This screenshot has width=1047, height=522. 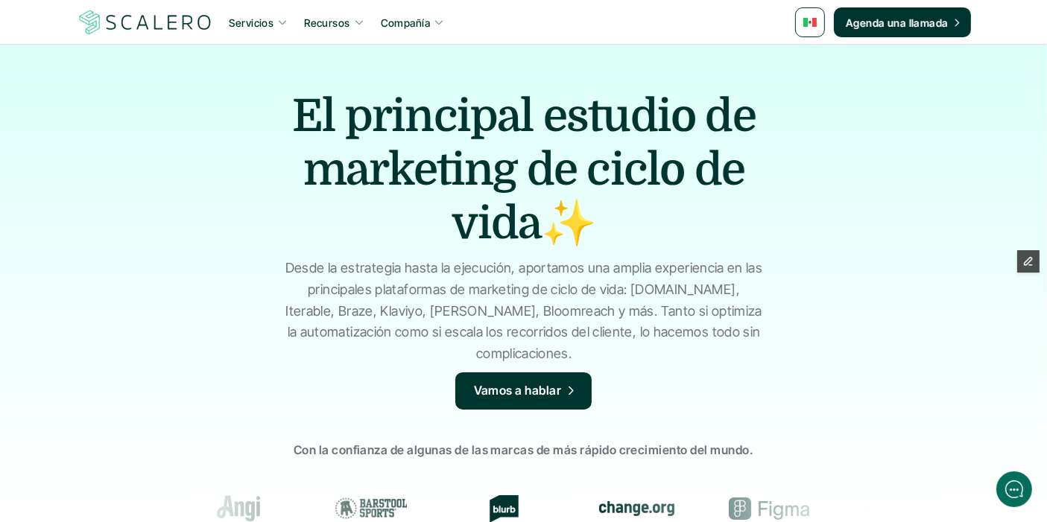 I want to click on p: Vamos a hablar, so click(x=518, y=391).